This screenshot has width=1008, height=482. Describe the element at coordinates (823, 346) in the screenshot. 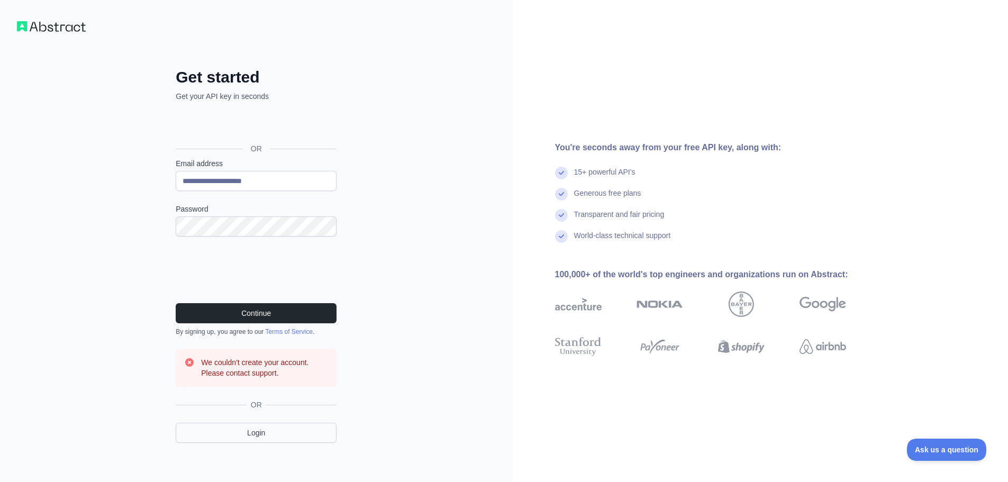

I see `img: airbnb` at that location.